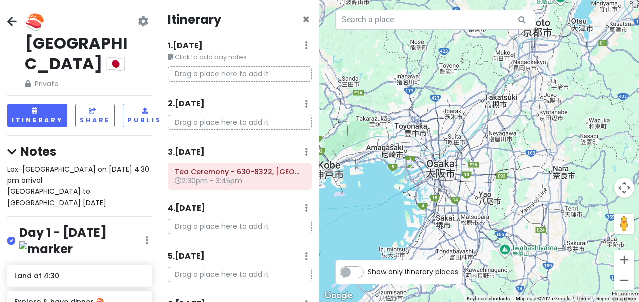  Describe the element at coordinates (80, 151) in the screenshot. I see `h4: Notes` at that location.